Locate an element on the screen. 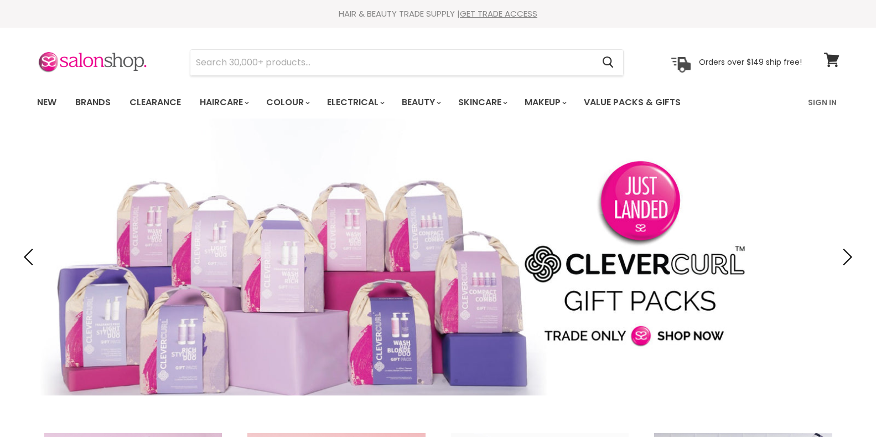  li: Page dot 1 is located at coordinates (420, 380).